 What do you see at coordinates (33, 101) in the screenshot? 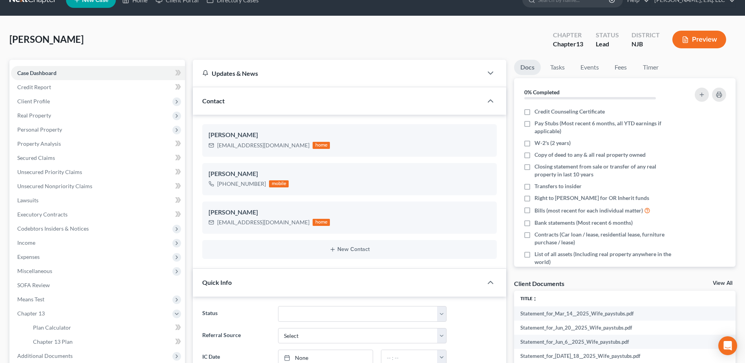
I see `span: Client Profile` at bounding box center [33, 101].